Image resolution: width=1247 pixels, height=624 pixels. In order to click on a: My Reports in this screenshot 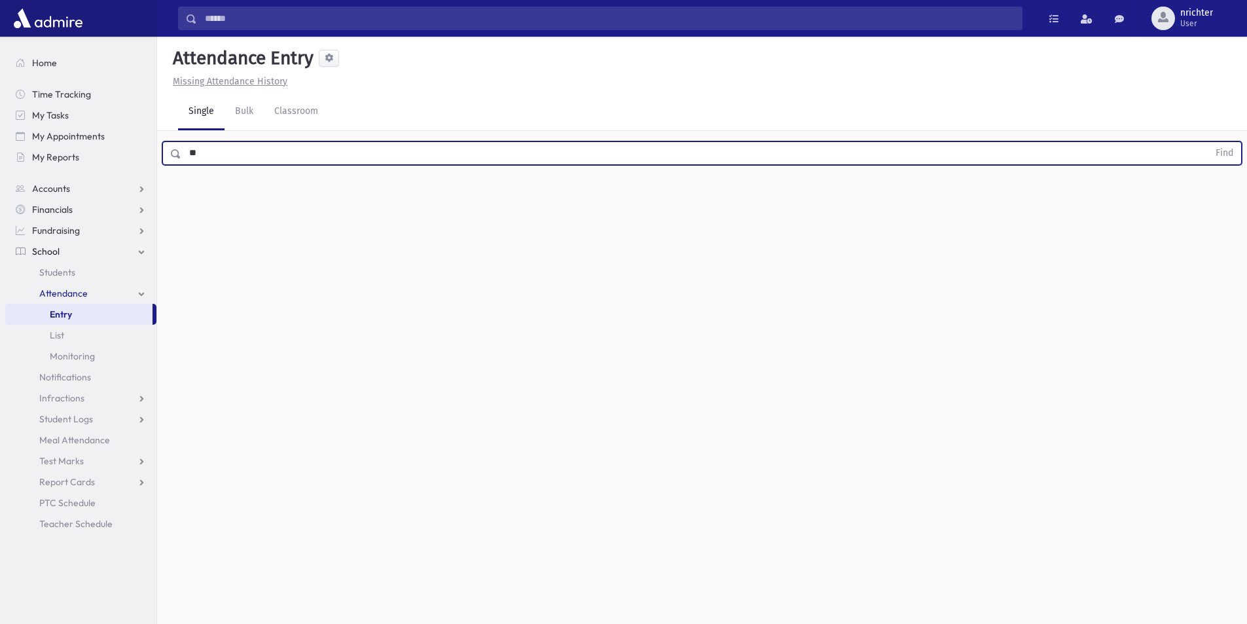, I will do `click(81, 157)`.